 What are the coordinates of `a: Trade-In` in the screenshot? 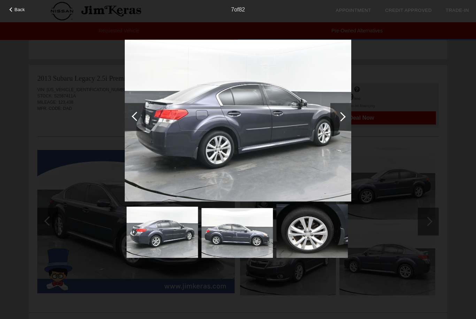 It's located at (457, 10).